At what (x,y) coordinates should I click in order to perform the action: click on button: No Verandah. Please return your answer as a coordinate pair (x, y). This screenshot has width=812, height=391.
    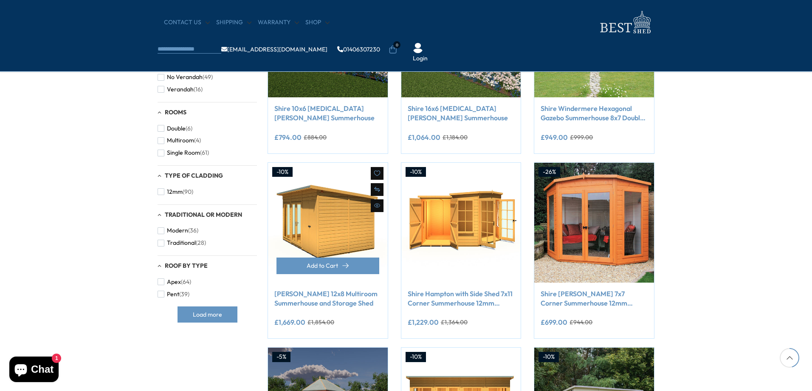
    Looking at the image, I should click on (185, 77).